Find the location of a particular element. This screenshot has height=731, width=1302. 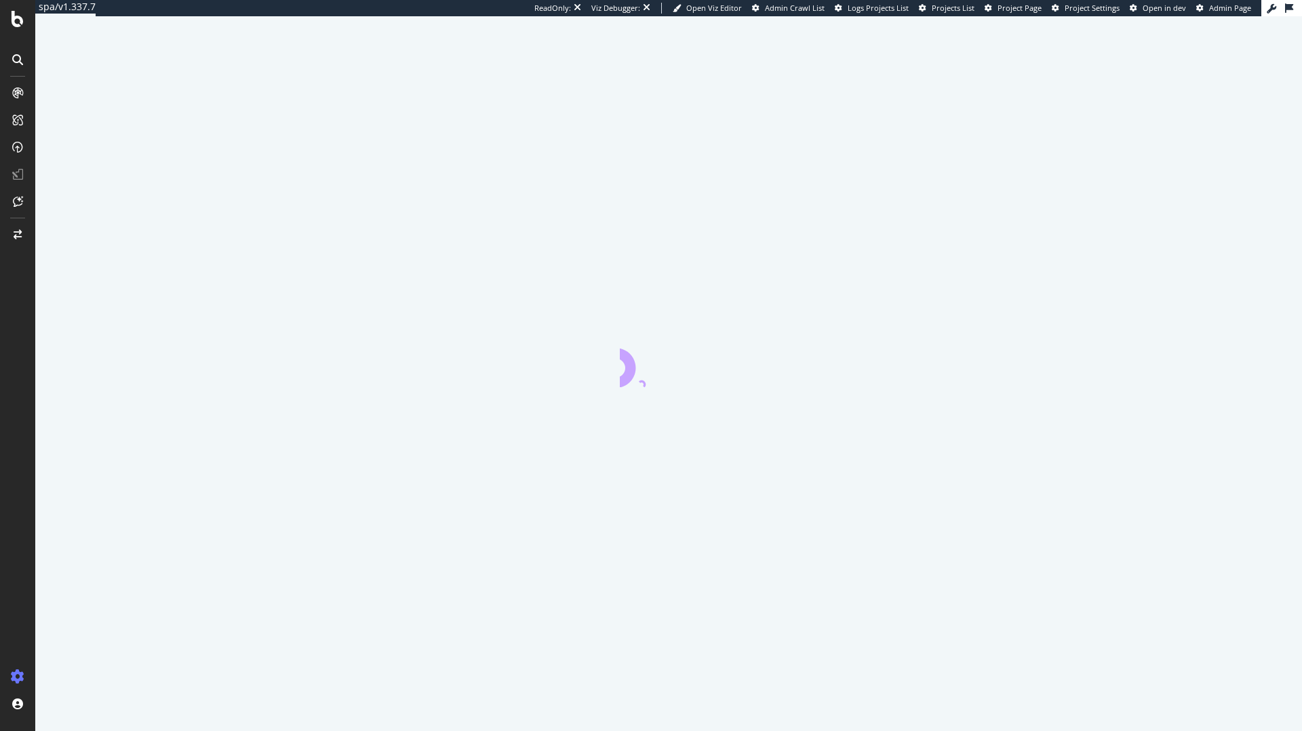

a: Logs Projects List is located at coordinates (871, 8).